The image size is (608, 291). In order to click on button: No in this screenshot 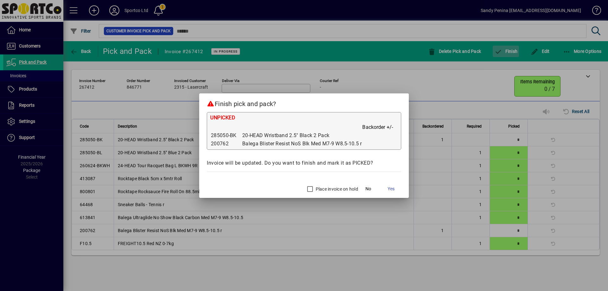, I will do `click(368, 189)`.